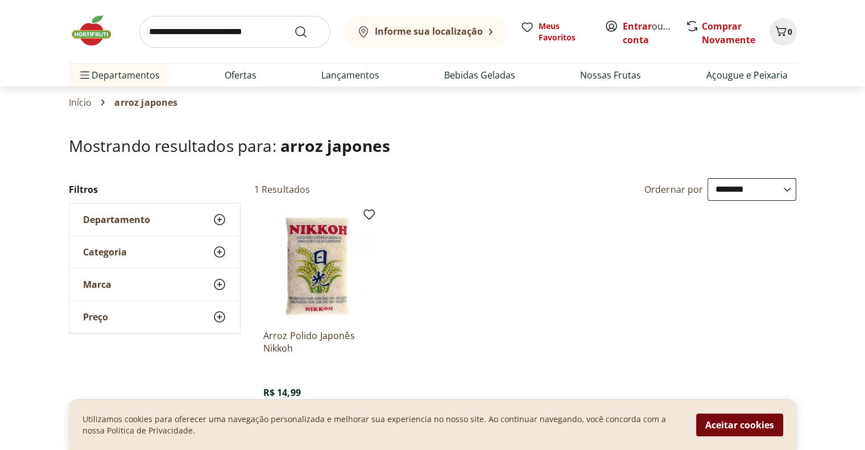 This screenshot has width=865, height=450. What do you see at coordinates (783, 32) in the screenshot?
I see `button: Carrinho` at bounding box center [783, 32].